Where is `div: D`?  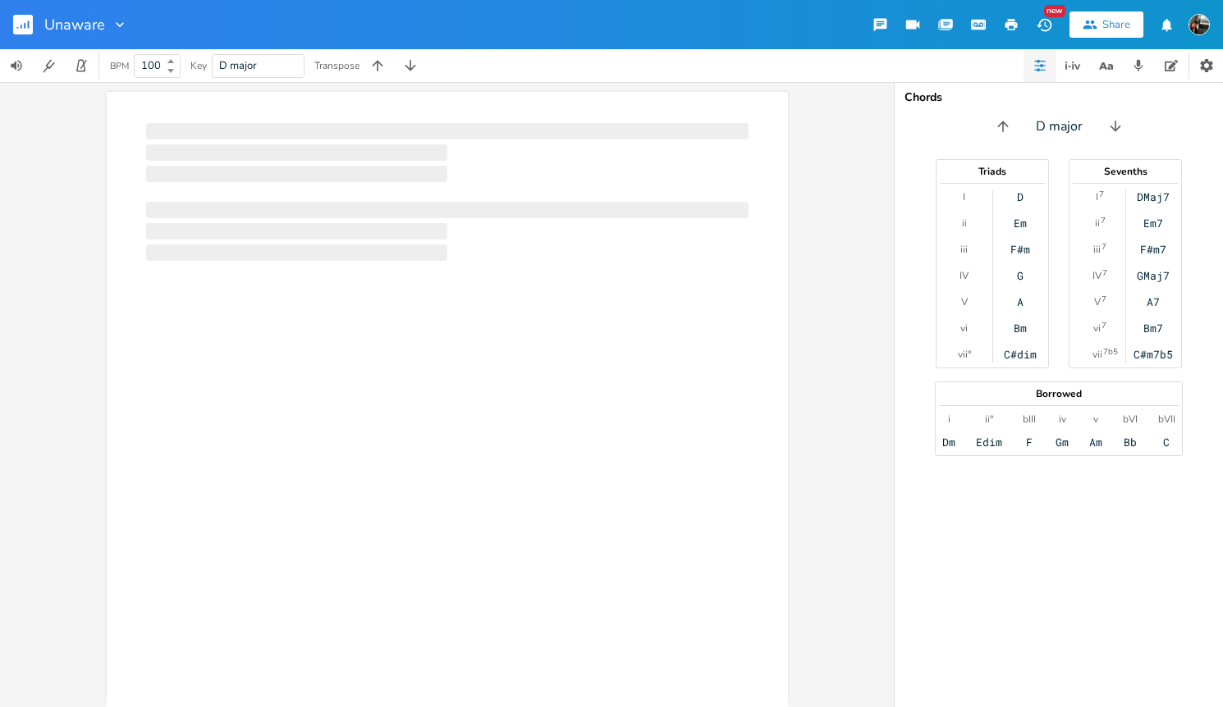 div: D is located at coordinates (1020, 197).